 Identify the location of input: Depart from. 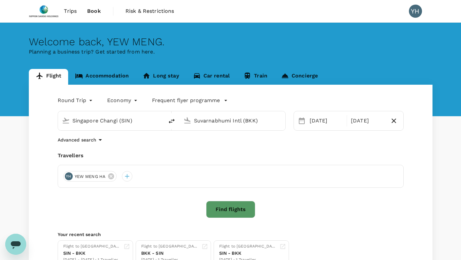
(111, 120).